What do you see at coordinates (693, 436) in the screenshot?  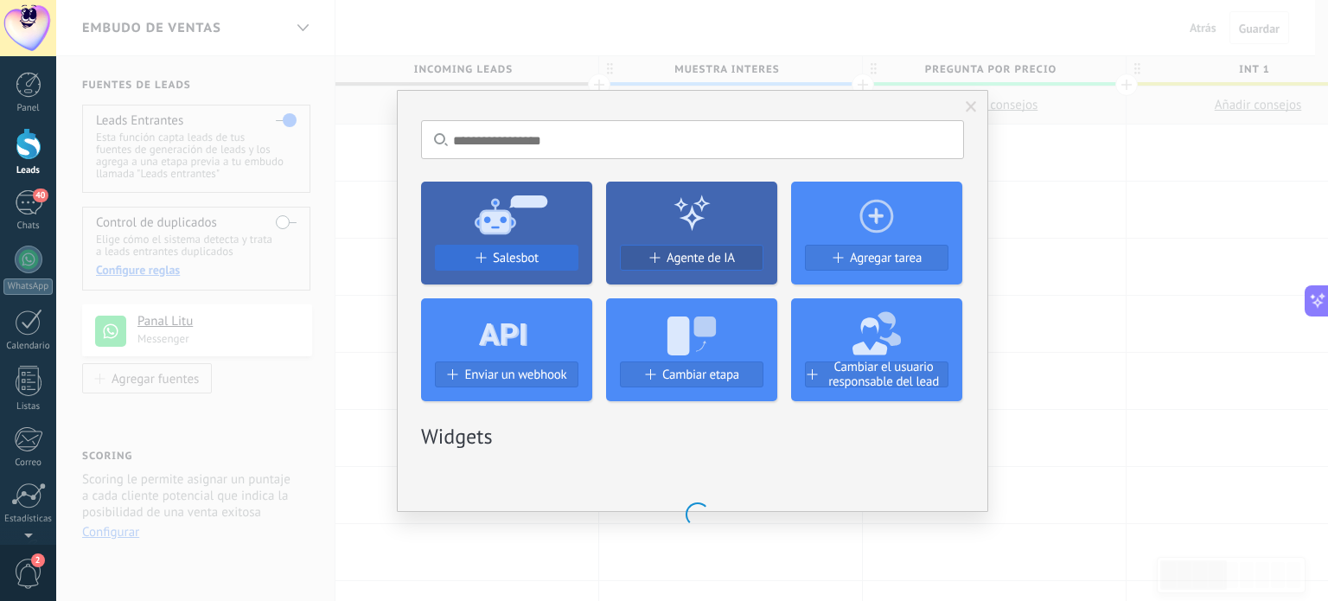 I see `h2: Widgets` at bounding box center [693, 436].